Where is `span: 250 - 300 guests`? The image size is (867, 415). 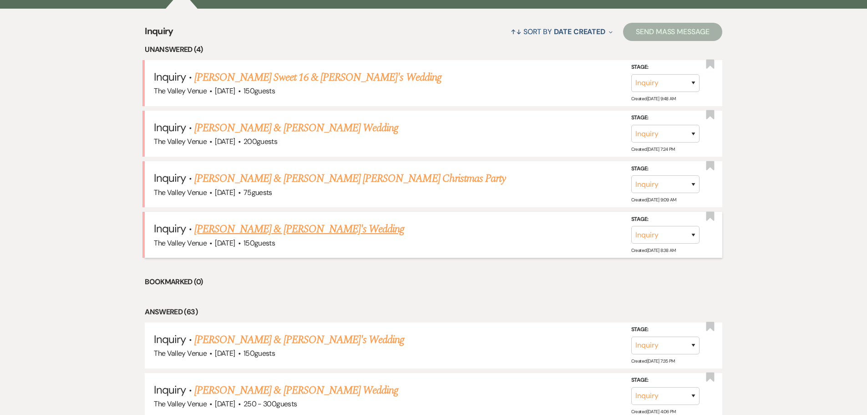 span: 250 - 300 guests is located at coordinates (270, 403).